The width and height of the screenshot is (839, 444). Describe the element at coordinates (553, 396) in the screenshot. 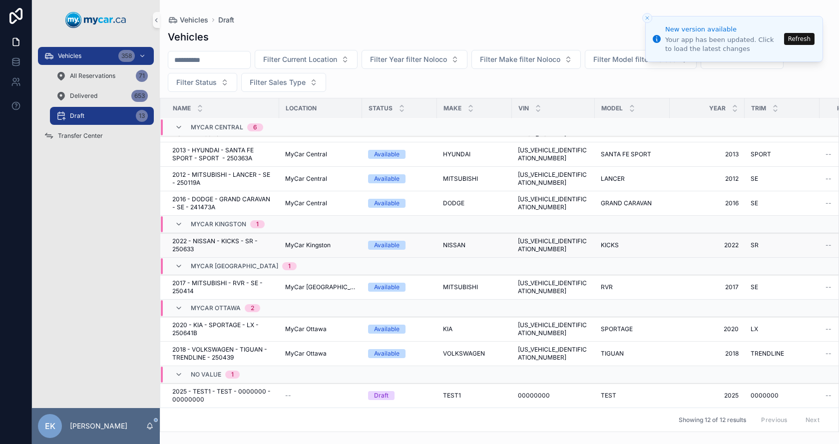

I see `a: 00000000` at that location.